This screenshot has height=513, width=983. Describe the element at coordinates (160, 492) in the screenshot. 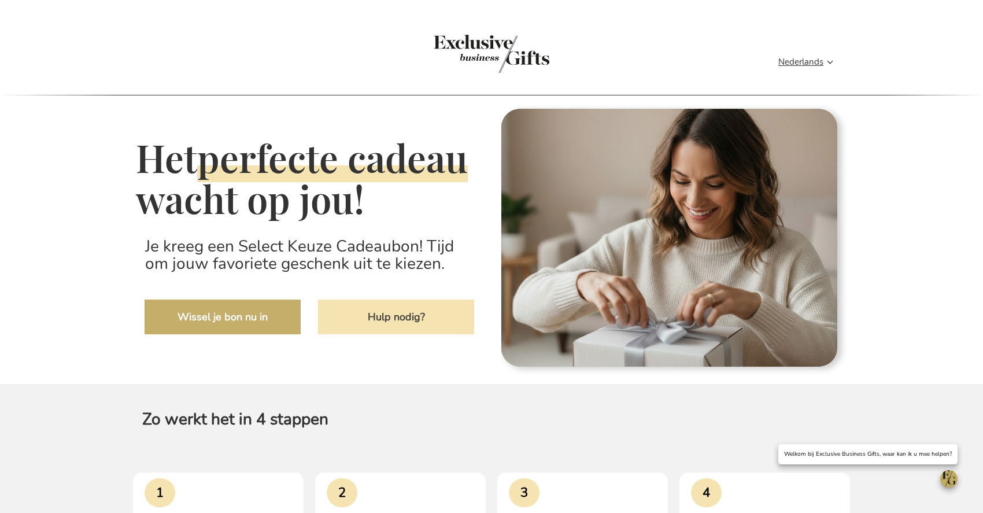

I see `span: 1` at that location.